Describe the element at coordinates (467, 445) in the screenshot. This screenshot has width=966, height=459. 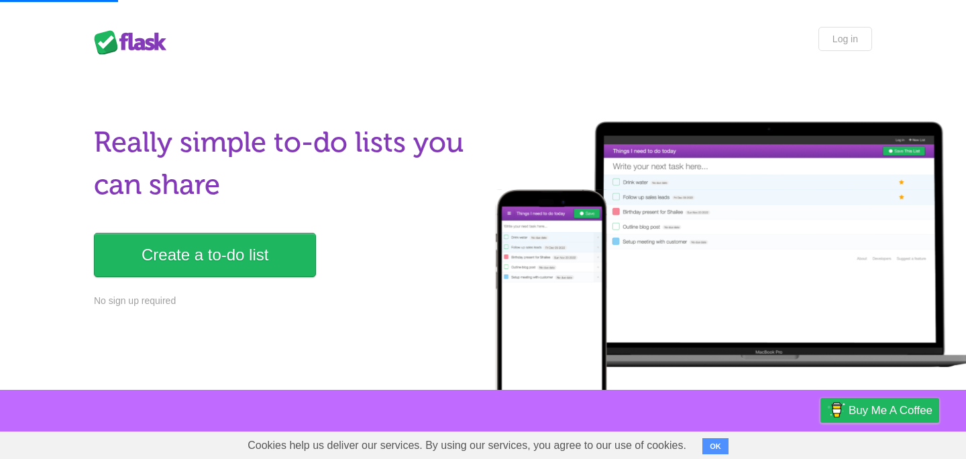
I see `span: Cookies help us deliver our services. By using our services, you agree to our use of cookies.` at that location.